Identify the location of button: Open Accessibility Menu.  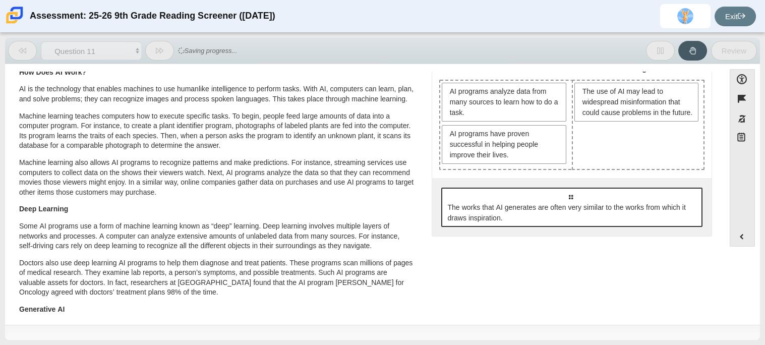
(742, 79).